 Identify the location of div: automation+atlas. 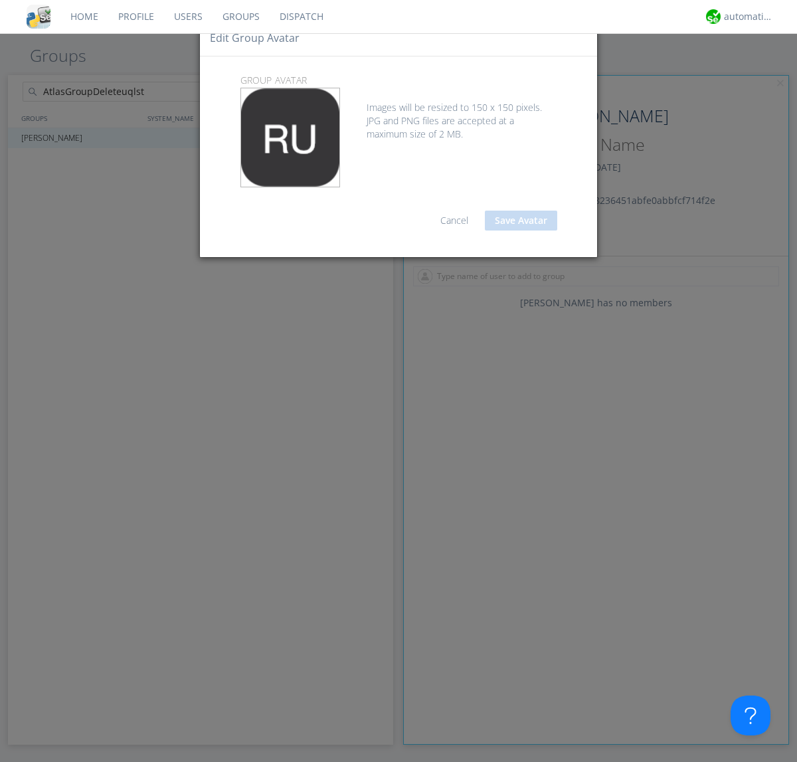
(749, 17).